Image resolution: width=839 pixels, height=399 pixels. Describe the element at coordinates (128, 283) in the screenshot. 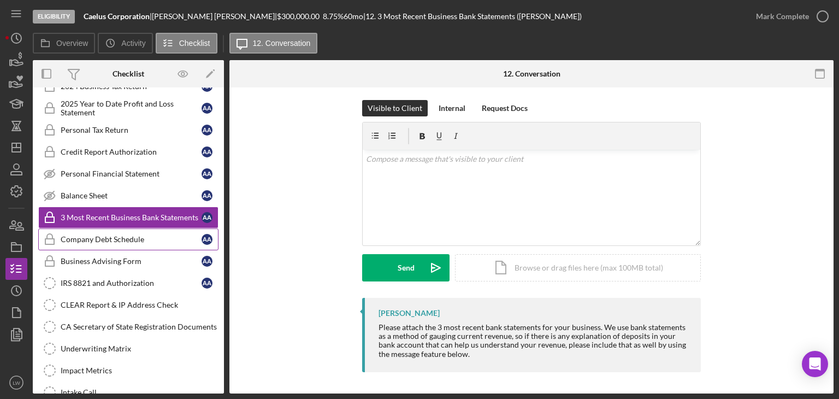

I see `a: IRS 8821 and AuthorizationAA` at that location.